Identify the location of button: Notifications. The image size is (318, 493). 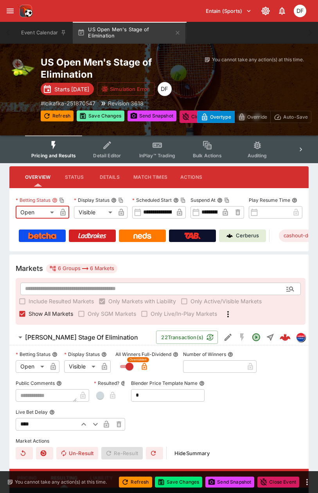
(282, 11).